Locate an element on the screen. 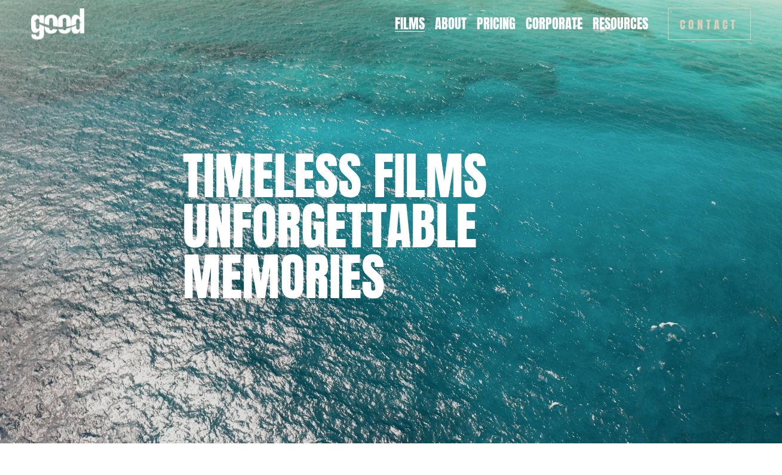  h1: Timeless Films UNFORGETTABLE MEMORIES is located at coordinates (391, 226).